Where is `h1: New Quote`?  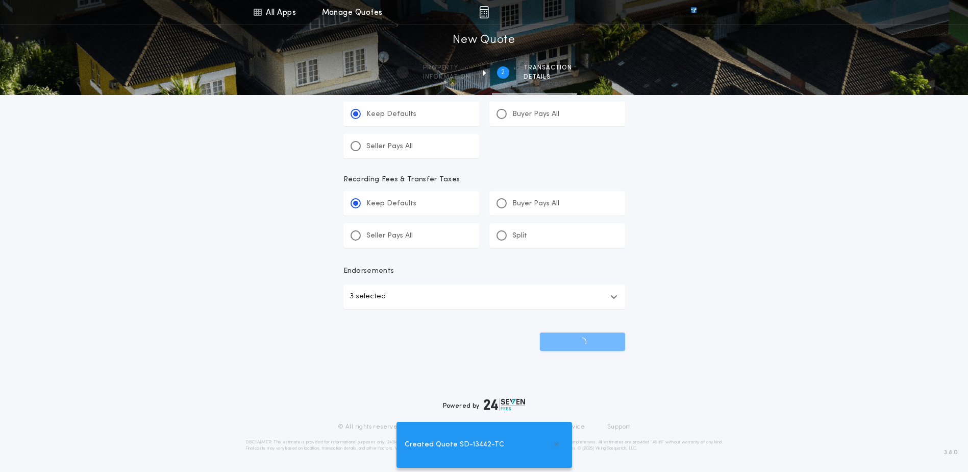 h1: New Quote is located at coordinates (484, 40).